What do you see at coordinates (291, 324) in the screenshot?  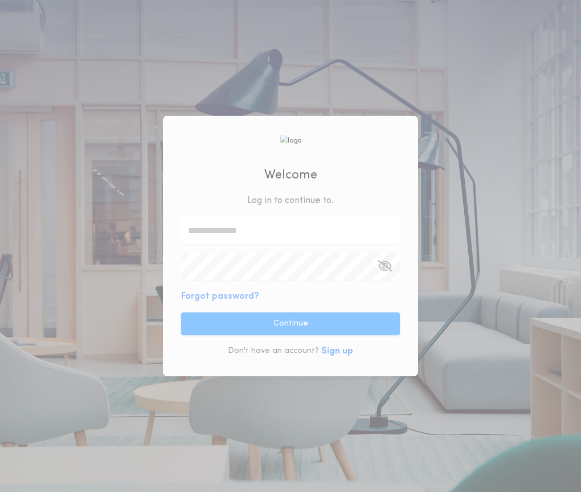 I see `button: Continue` at bounding box center [291, 324].